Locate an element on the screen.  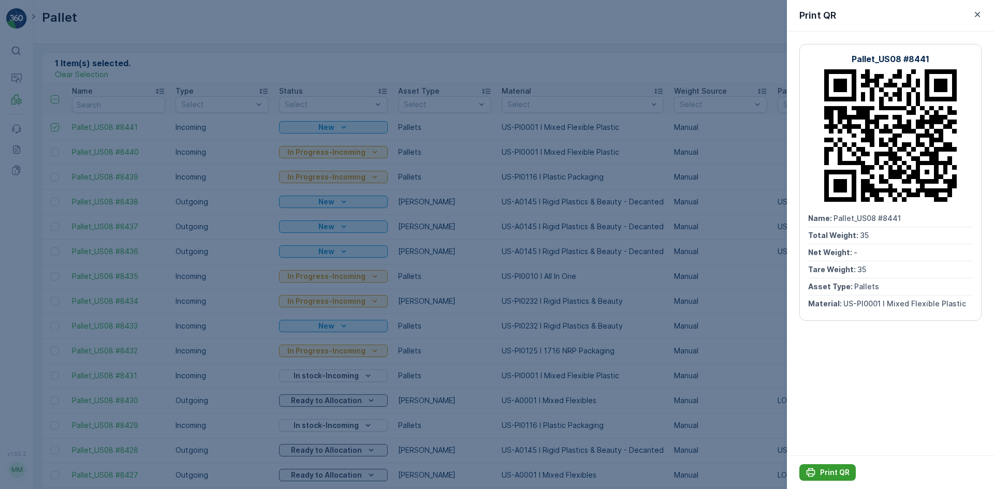
span: Net Weight : is located at coordinates (831, 252).